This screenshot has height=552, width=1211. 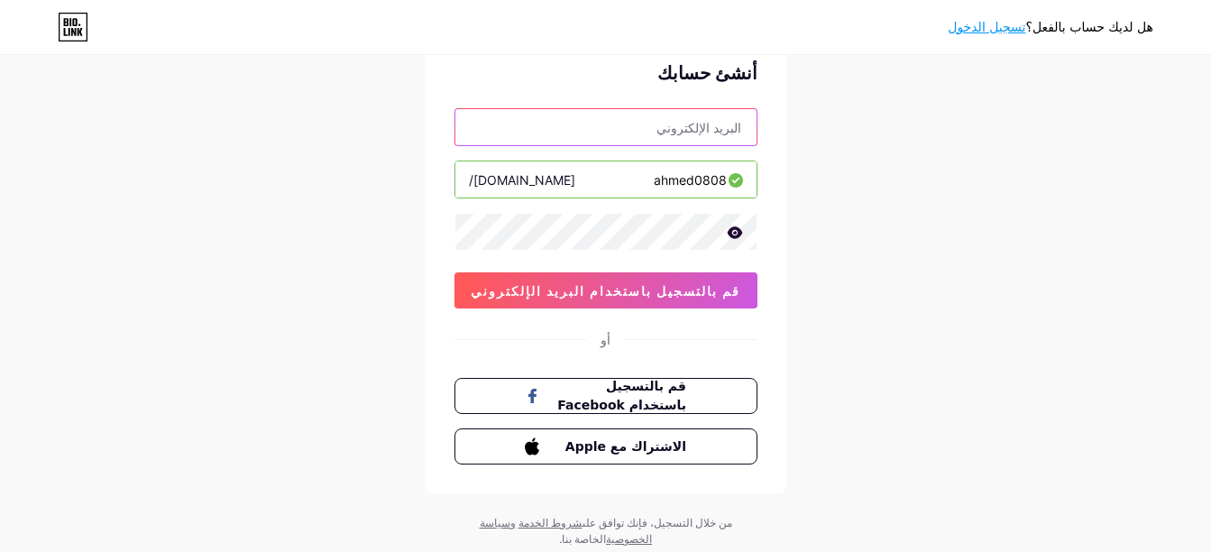 I want to click on div: هل لديك حساب بالفعل؟, so click(x=1050, y=27).